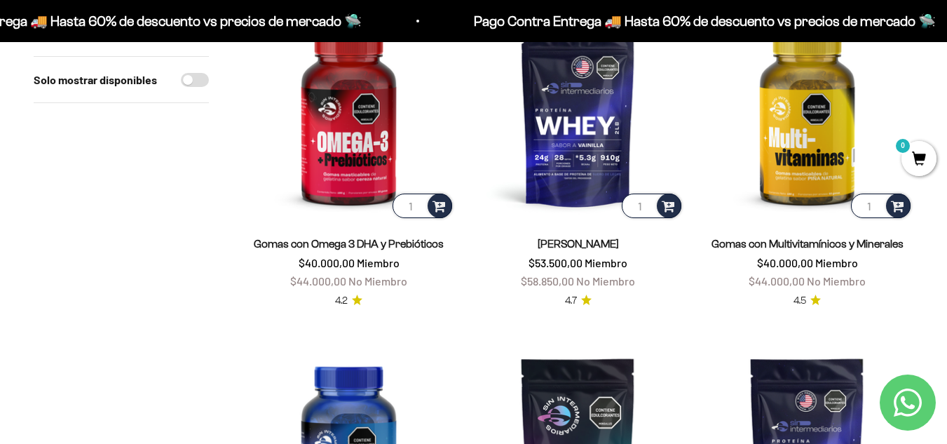 The image size is (947, 444). I want to click on a: 4.74.7 de 5.0 estrellas, so click(578, 301).